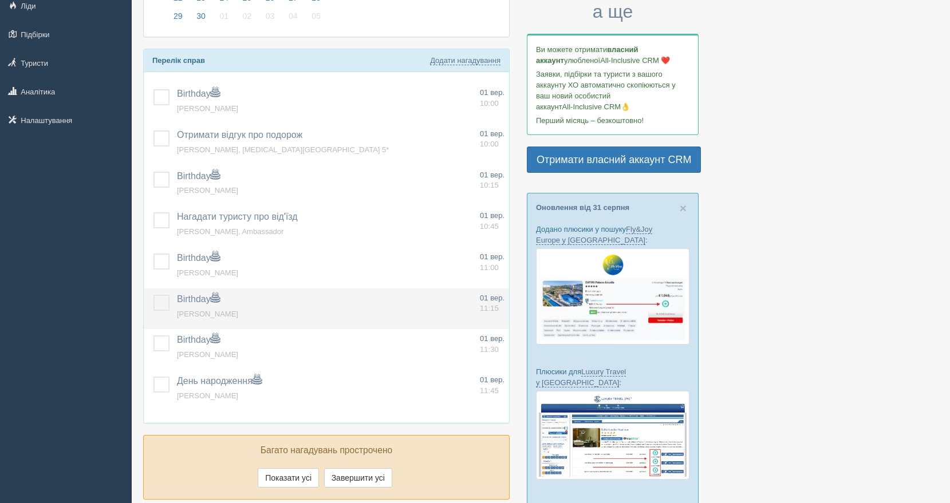  I want to click on a: 01 вер. 10:45, so click(492, 221).